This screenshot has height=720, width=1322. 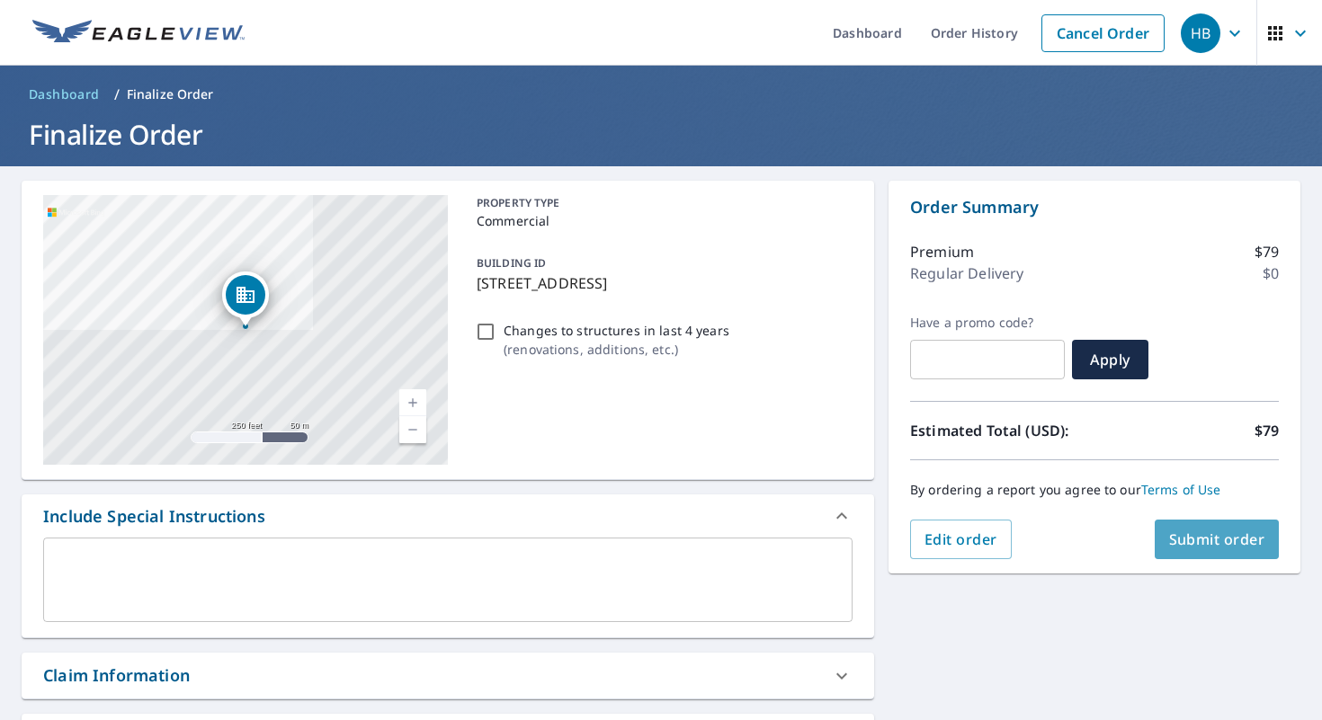 I want to click on p: Premium, so click(x=942, y=252).